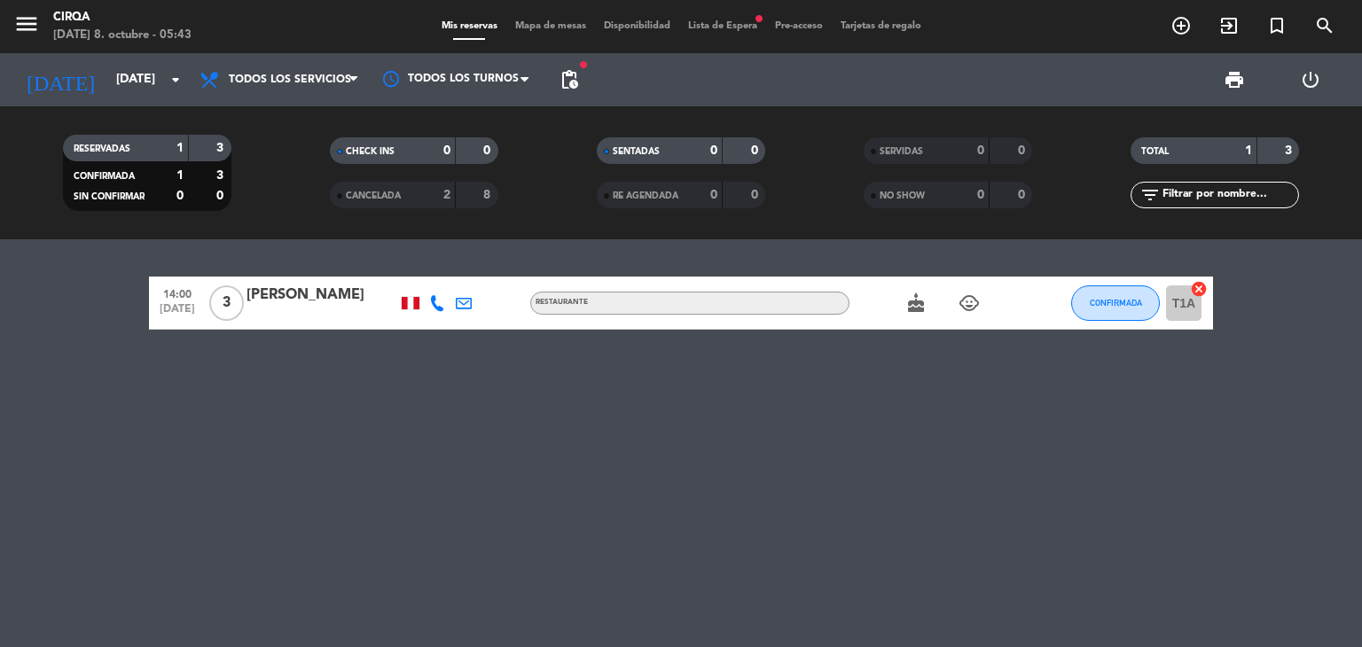 The width and height of the screenshot is (1362, 647). I want to click on span: Pre-acceso, so click(799, 26).